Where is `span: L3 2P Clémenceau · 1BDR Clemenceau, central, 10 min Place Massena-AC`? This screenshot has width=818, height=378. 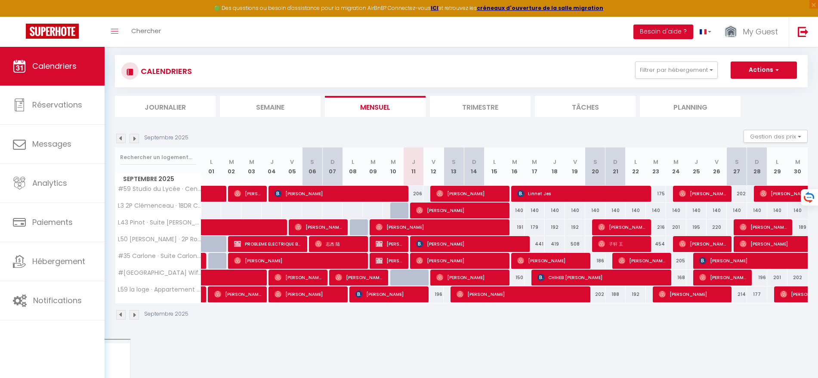 span: L3 2P Clémenceau · 1BDR Clemenceau, central, 10 min Place Massena-AC is located at coordinates (160, 206).